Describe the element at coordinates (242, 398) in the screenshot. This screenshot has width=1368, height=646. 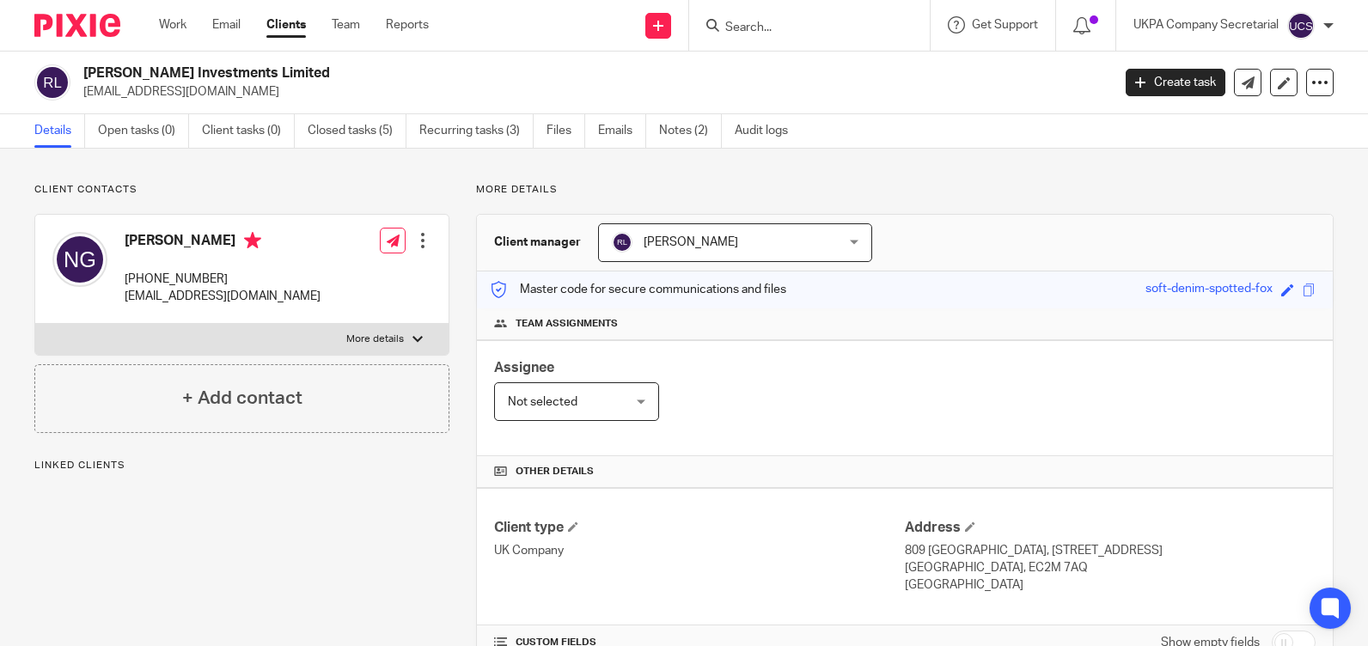
I see `h4: + Add contact` at that location.